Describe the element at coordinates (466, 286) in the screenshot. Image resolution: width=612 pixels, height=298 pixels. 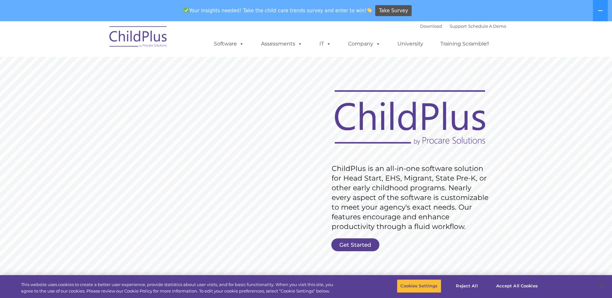
I see `button: Reject All` at that location.